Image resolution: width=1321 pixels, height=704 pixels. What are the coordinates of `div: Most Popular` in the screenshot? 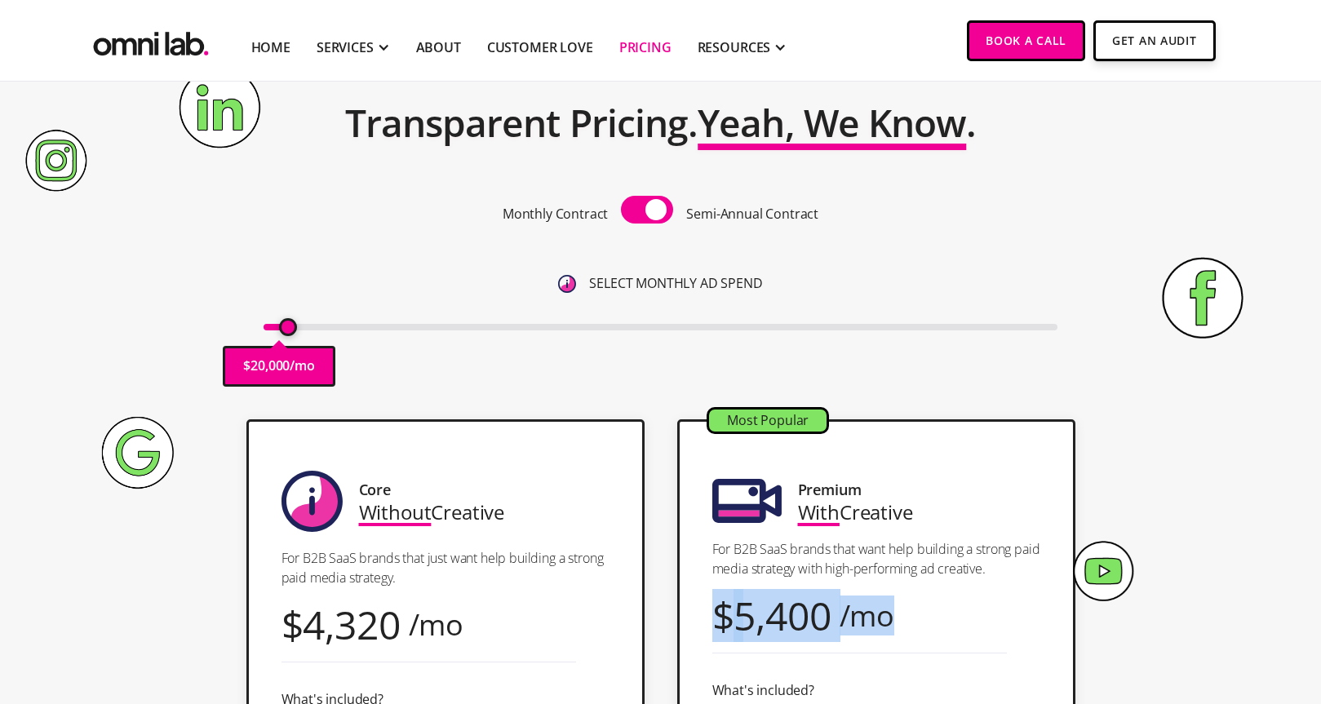 It's located at (768, 420).